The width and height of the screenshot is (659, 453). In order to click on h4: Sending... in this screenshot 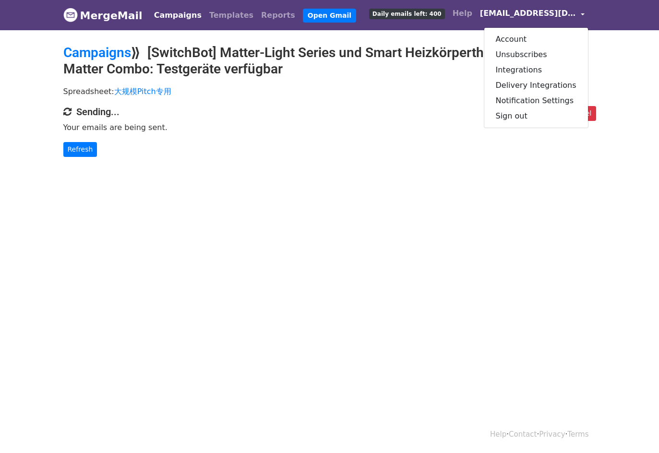, I will do `click(330, 112)`.